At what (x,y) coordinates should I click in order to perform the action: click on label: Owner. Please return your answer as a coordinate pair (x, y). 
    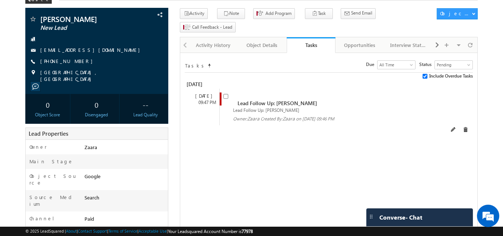
    Looking at the image, I should click on (38, 147).